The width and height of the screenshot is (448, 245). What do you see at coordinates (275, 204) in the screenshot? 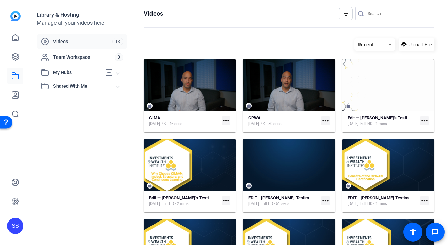
I see `span: Full HD - 51 secs` at bounding box center [275, 204].